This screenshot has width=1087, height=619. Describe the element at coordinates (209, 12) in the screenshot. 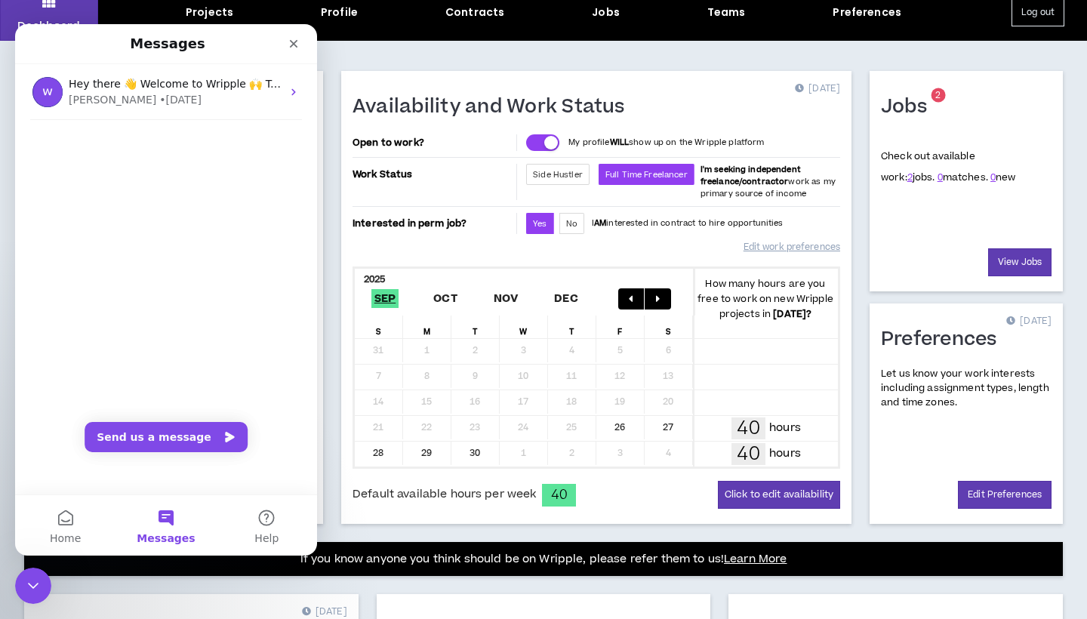

I see `div: Projects` at that location.